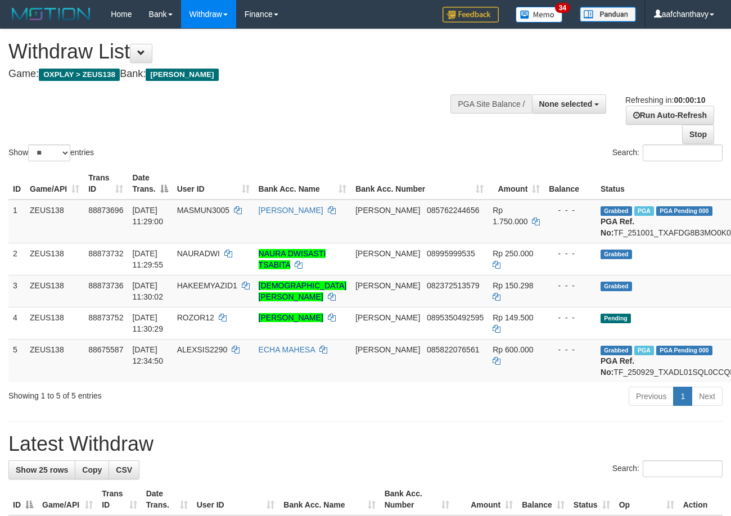 The width and height of the screenshot is (731, 516). What do you see at coordinates (453, 350) in the screenshot?
I see `span: Copy 085822076561 to clipboard` at bounding box center [453, 350].